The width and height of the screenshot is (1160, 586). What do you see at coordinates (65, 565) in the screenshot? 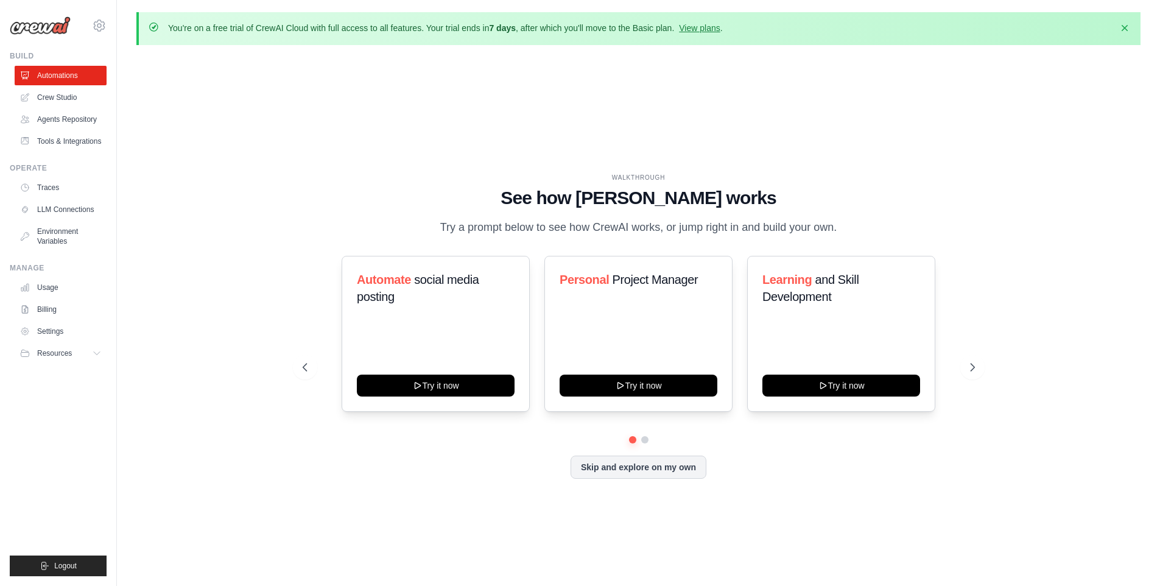
I see `span: Logout` at bounding box center [65, 565].